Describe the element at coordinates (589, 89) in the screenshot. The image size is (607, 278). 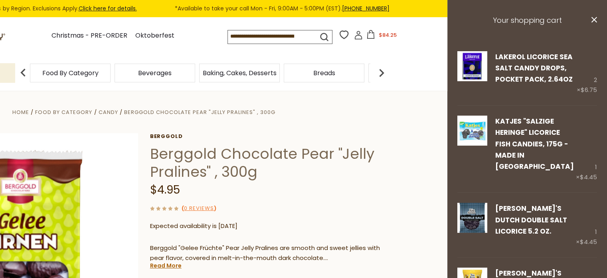
I see `span: $6.75` at that location.